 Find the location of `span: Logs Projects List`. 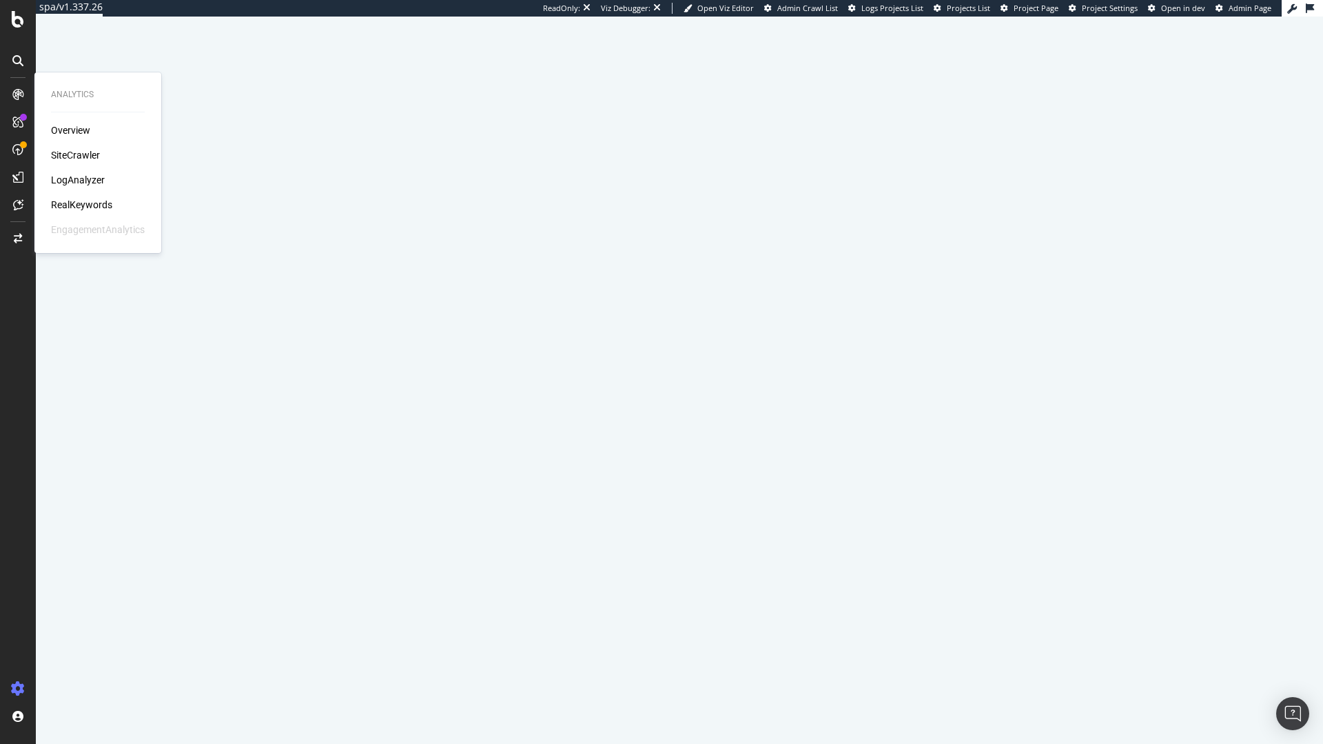

span: Logs Projects List is located at coordinates (893, 8).